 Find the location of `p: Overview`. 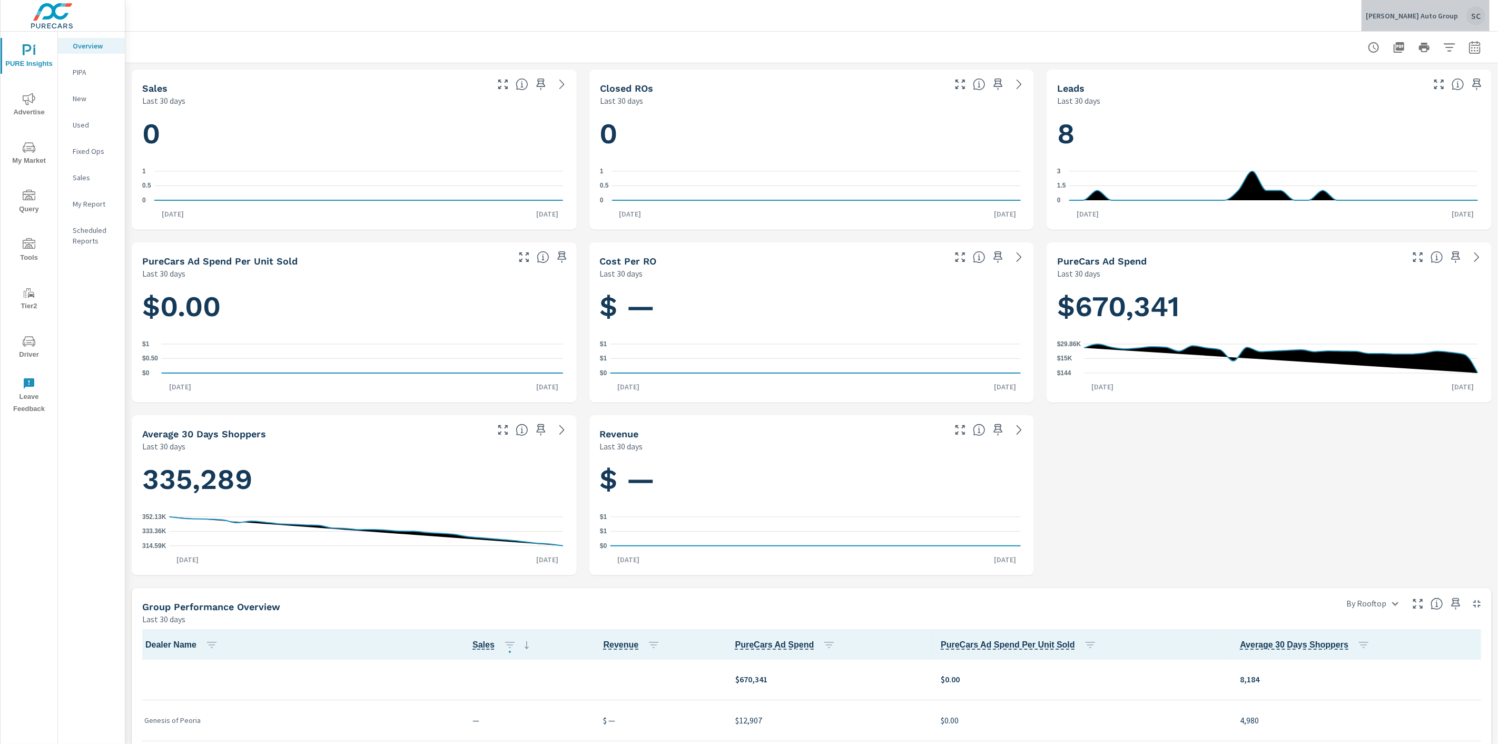

p: Overview is located at coordinates (94, 46).